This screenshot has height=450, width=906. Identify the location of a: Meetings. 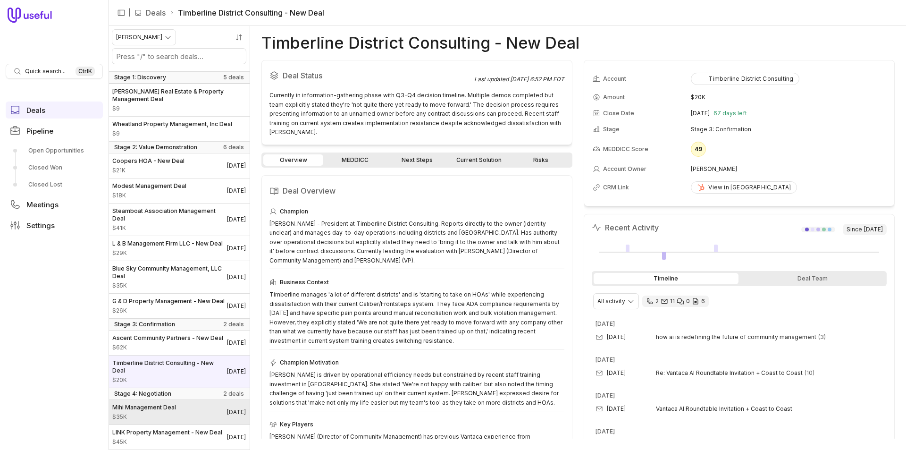
(54, 204).